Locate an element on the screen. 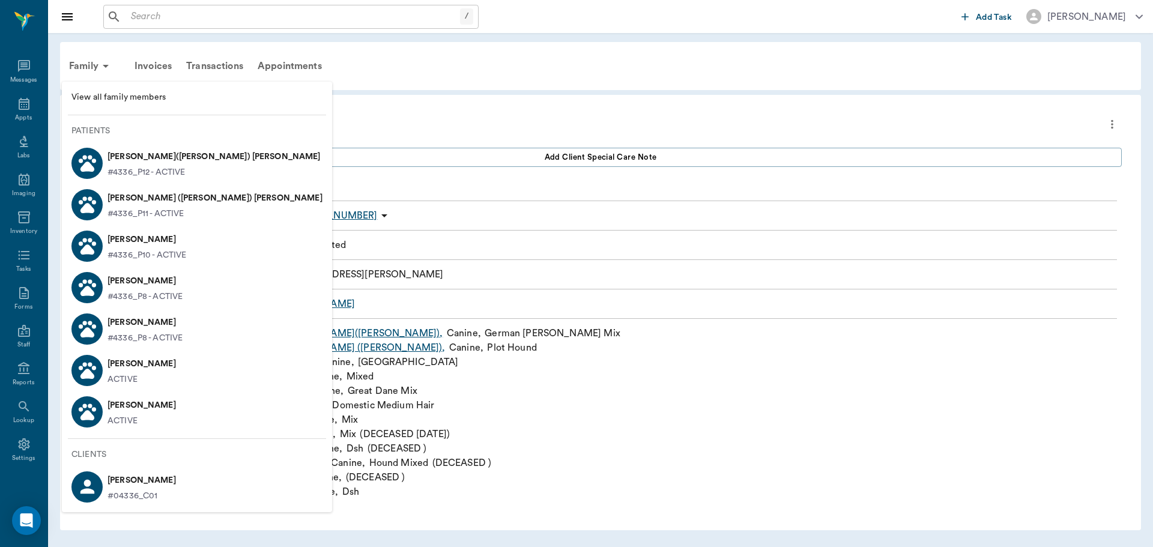 This screenshot has height=547, width=1153. p: #4336_P12 - ACTIVE is located at coordinates (146, 172).